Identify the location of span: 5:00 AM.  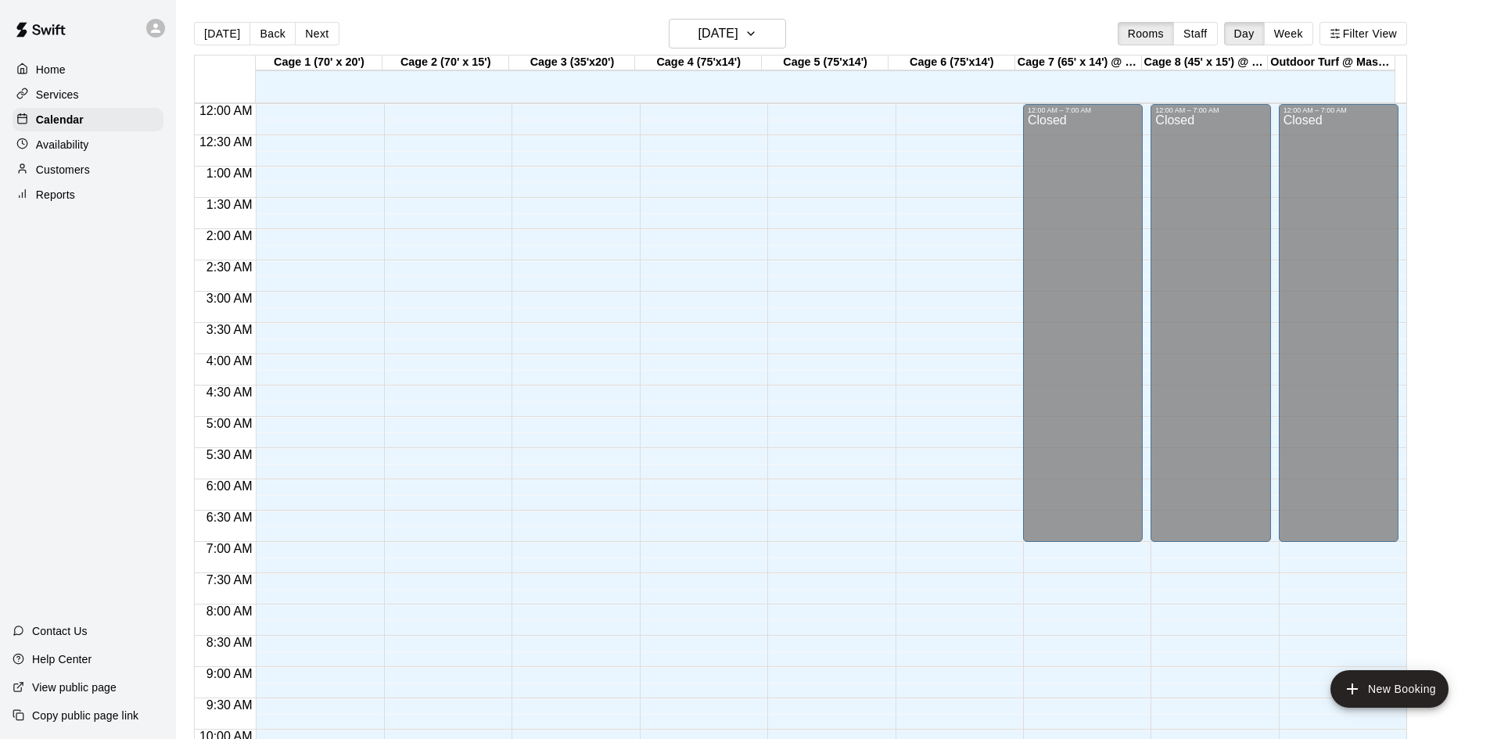
(229, 423).